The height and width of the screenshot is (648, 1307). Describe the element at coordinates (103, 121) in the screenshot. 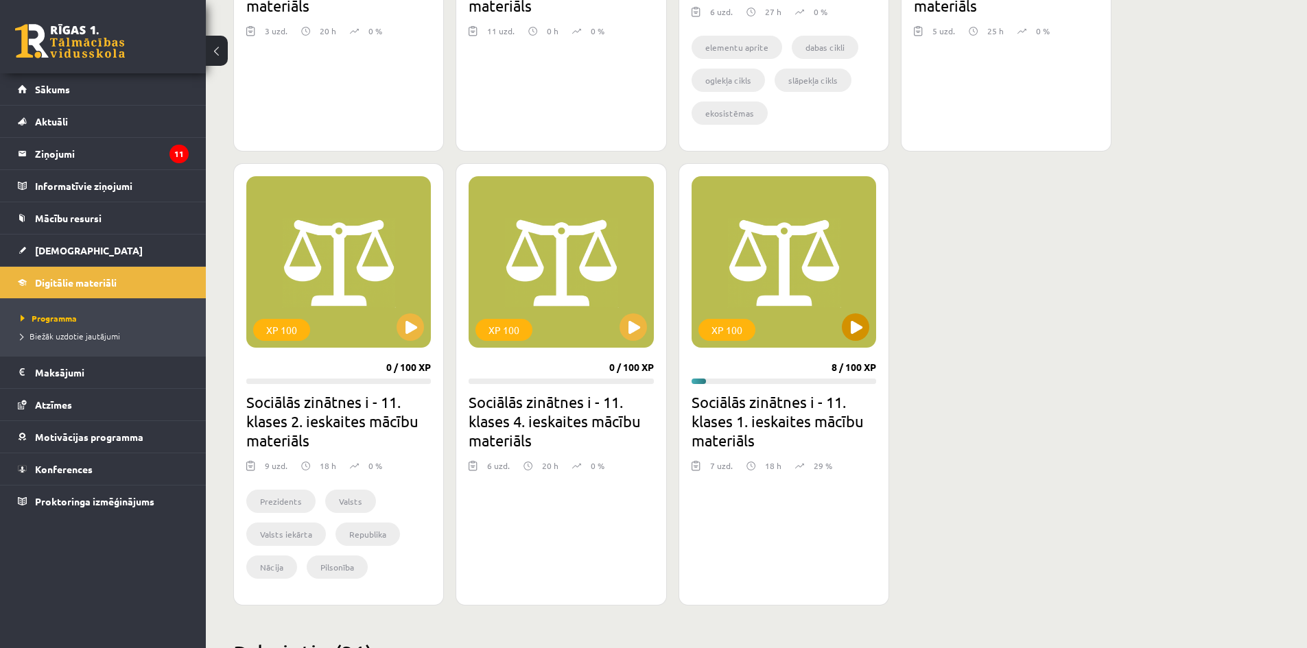

I see `a: Aktuāli` at that location.